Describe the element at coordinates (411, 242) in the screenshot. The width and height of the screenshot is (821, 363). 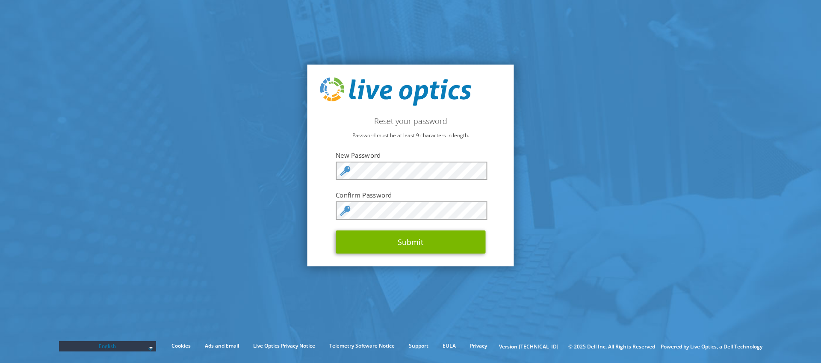
I see `button: Submit` at that location.